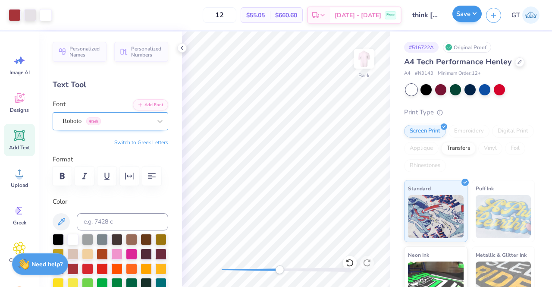 The height and width of the screenshot is (287, 552). I want to click on span: Minimum Order: 12 +, so click(459, 73).